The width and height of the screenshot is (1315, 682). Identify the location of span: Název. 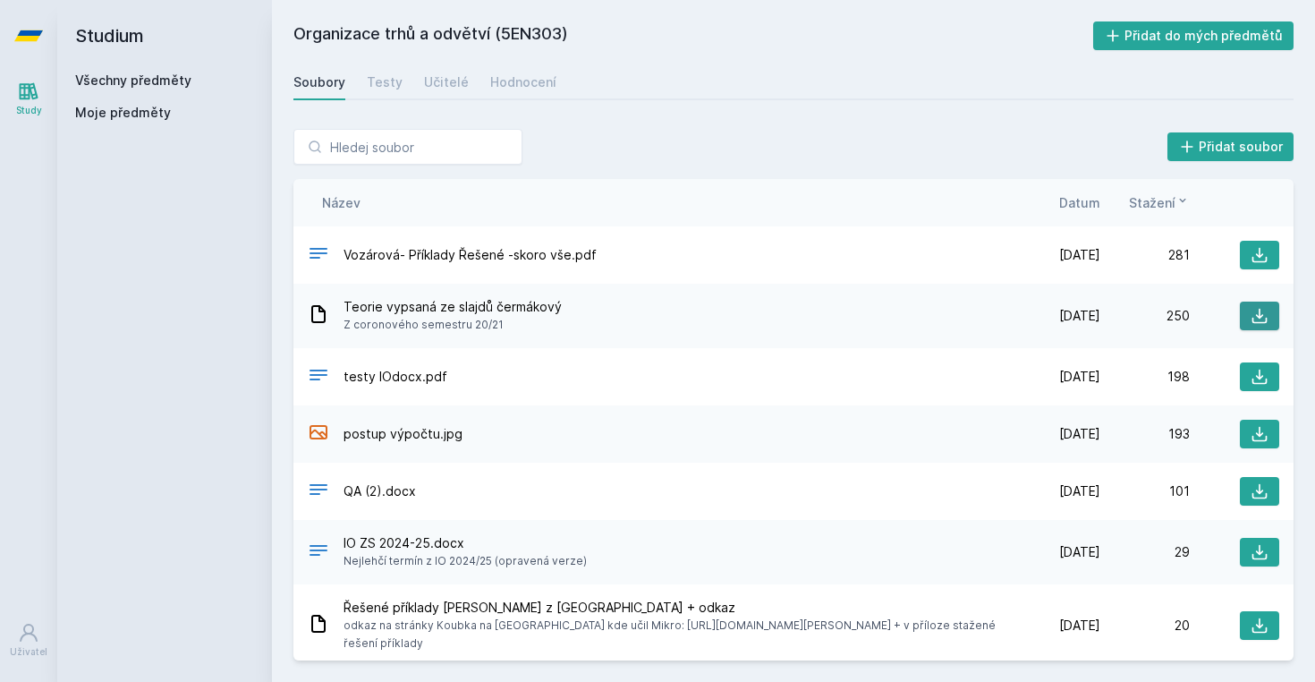
(341, 202).